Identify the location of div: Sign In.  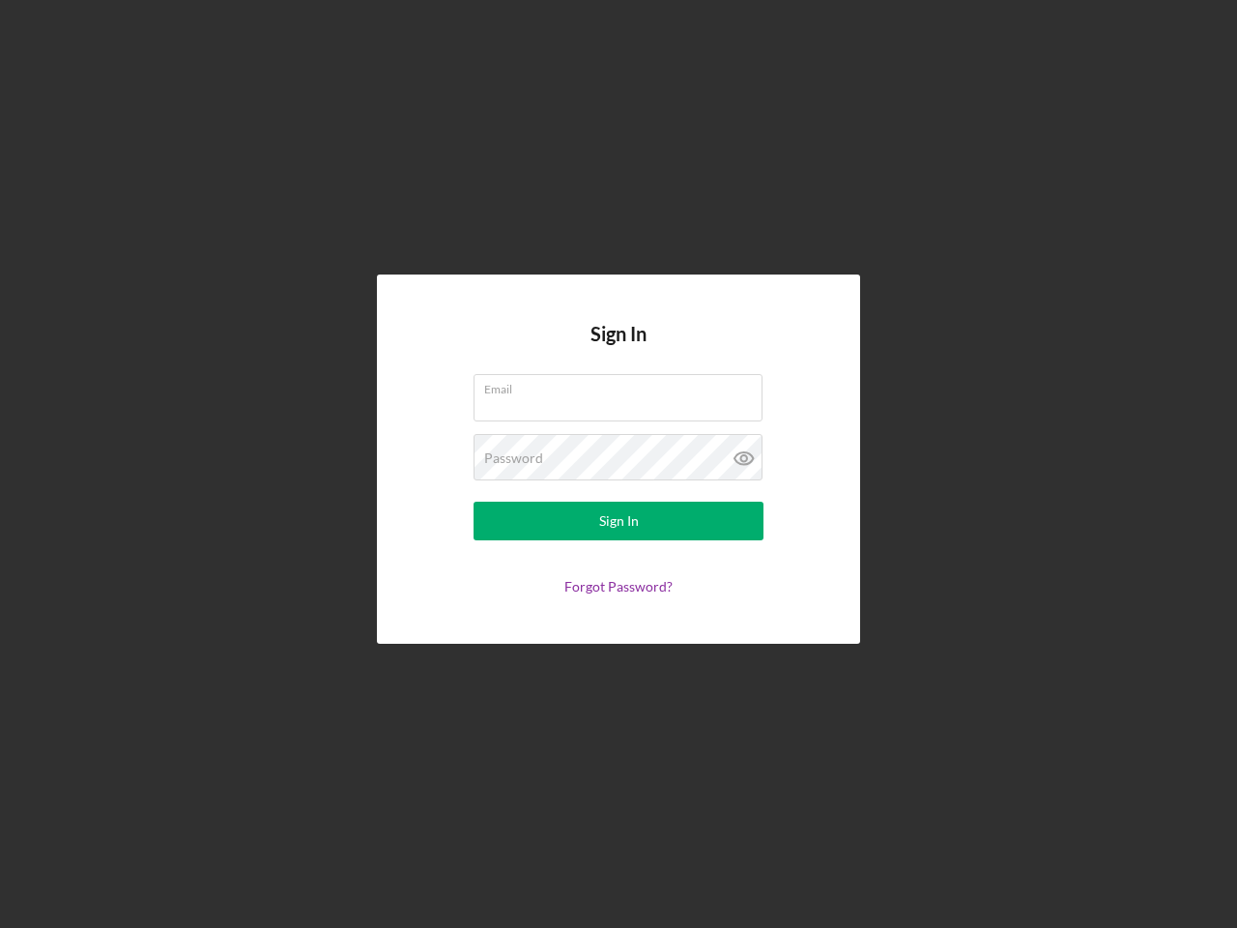
(618, 521).